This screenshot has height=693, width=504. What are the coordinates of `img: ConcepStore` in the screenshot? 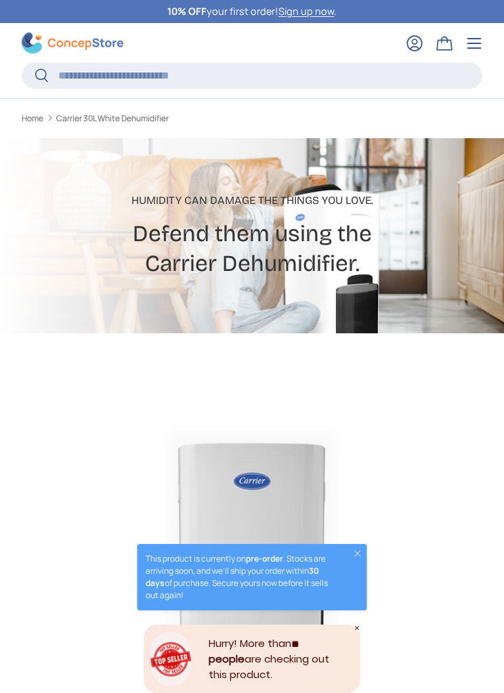 It's located at (72, 43).